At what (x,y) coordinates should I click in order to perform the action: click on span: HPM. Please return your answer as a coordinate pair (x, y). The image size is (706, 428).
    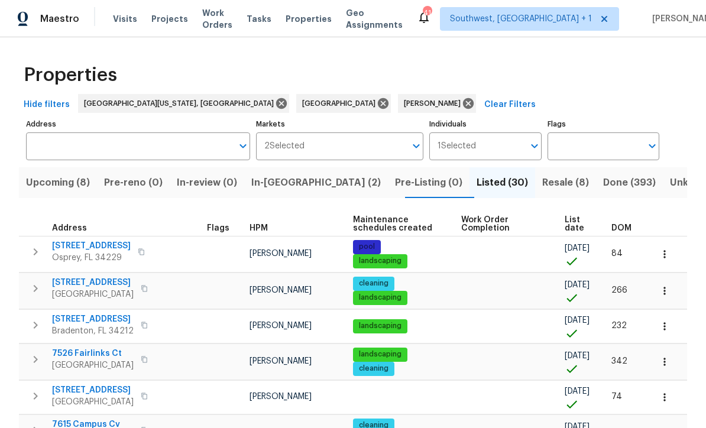
    Looking at the image, I should click on (258, 228).